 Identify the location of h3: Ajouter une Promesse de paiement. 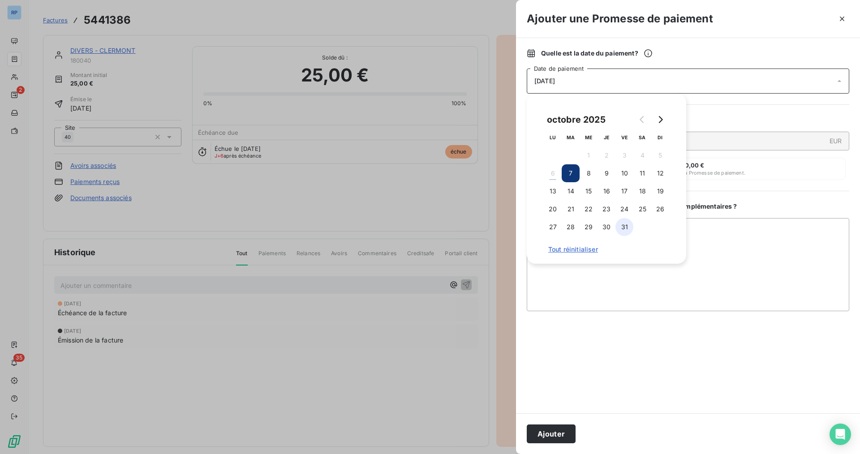
(620, 19).